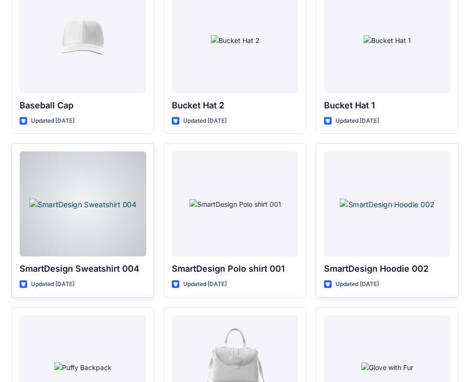 The height and width of the screenshot is (382, 470). Describe the element at coordinates (83, 106) in the screenshot. I see `p: Baseball Cap` at that location.